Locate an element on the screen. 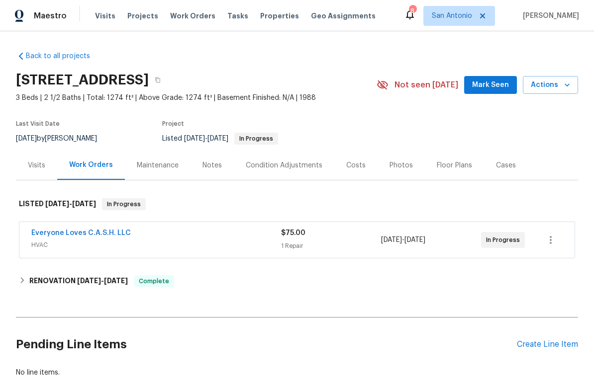 Image resolution: width=594 pixels, height=390 pixels. div: Work Orders is located at coordinates (91, 165).